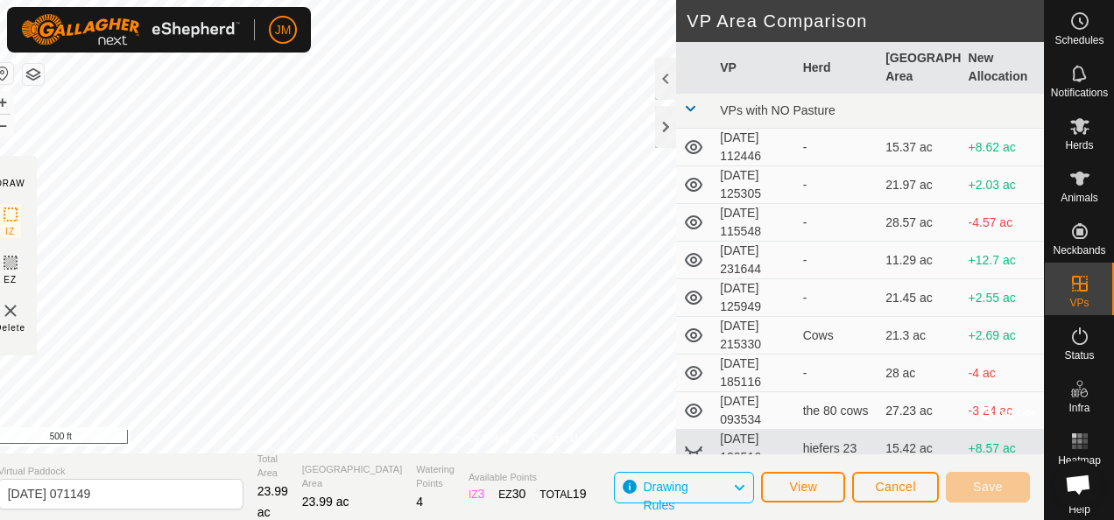 This screenshot has width=1114, height=520. I want to click on span: Help, so click(1079, 510).